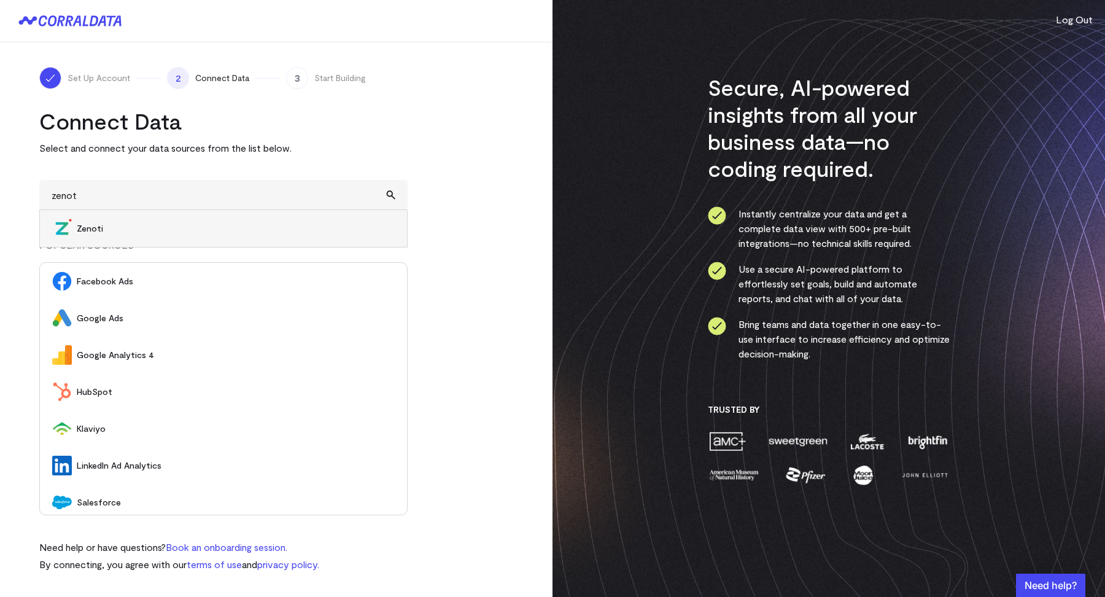  I want to click on p: Select and connect your data sources from the list below., so click(223, 148).